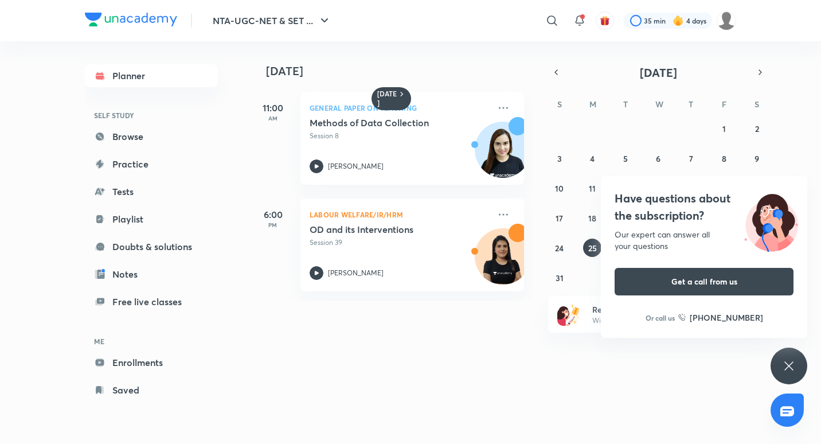 The image size is (821, 444). What do you see at coordinates (380, 123) in the screenshot?
I see `h5: Methods of Data Collection` at bounding box center [380, 123].